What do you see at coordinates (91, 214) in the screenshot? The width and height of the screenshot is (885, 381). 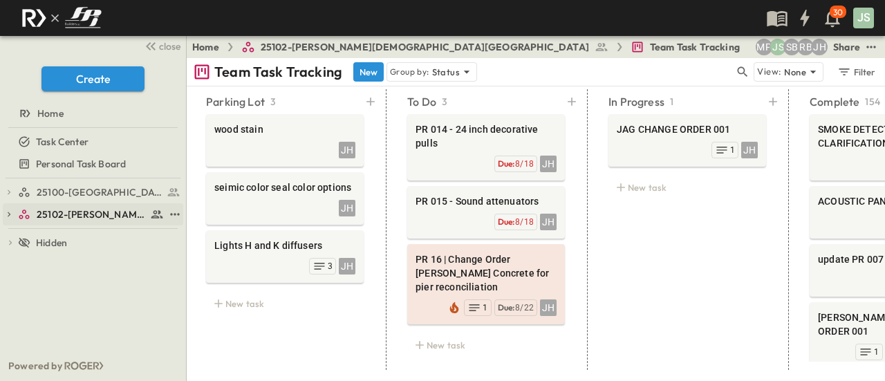 I see `span: 25102-Christ The Redeemer Anglican Church` at bounding box center [91, 214].